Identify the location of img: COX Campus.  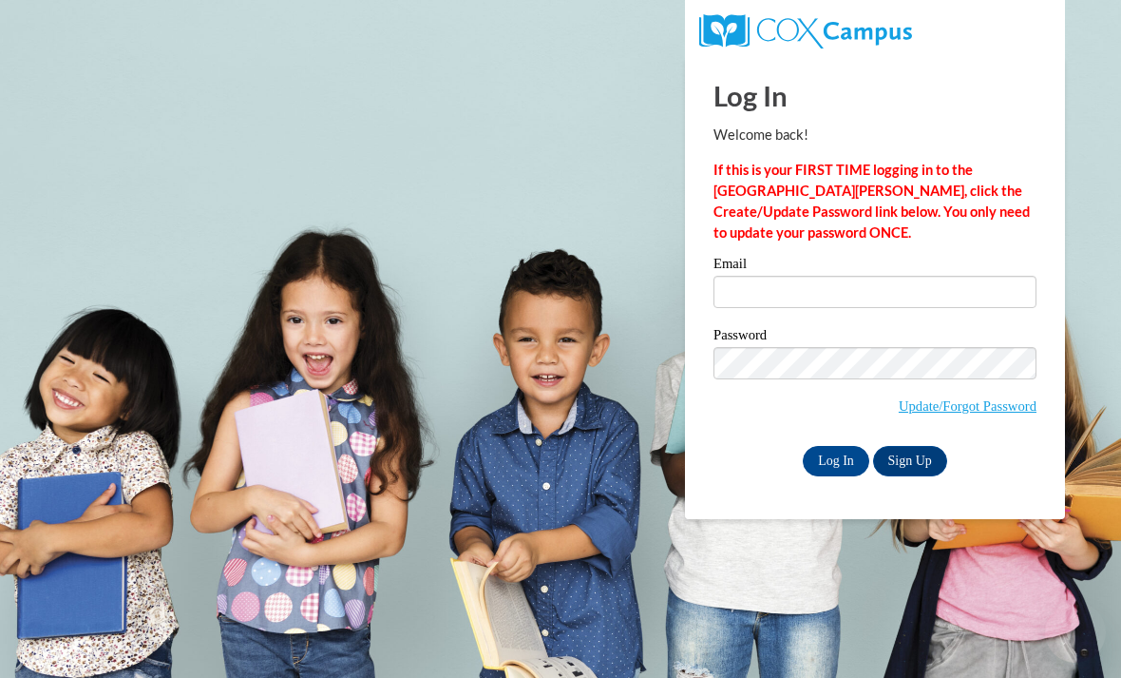
(806, 31).